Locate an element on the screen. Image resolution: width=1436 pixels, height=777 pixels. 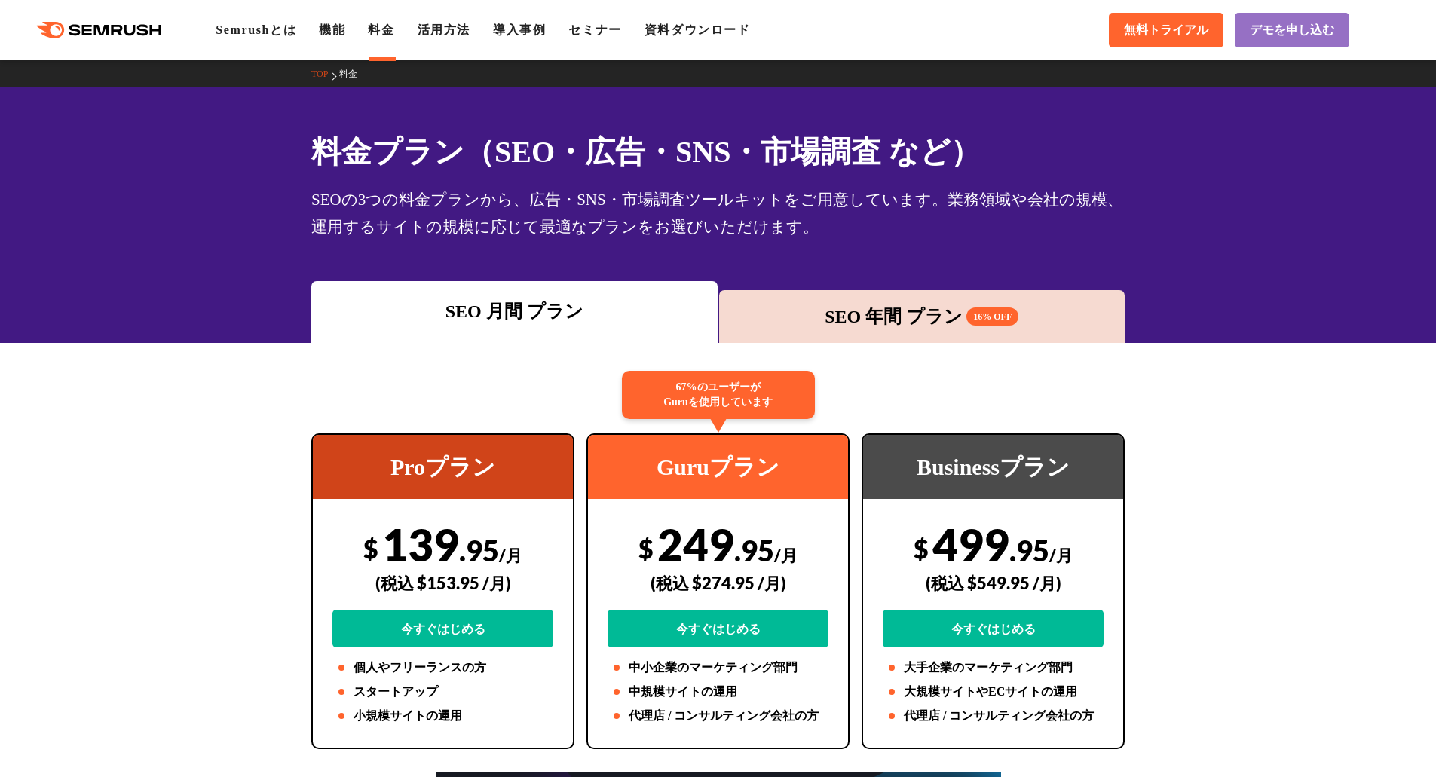
div: Guruプラン is located at coordinates (718, 467).